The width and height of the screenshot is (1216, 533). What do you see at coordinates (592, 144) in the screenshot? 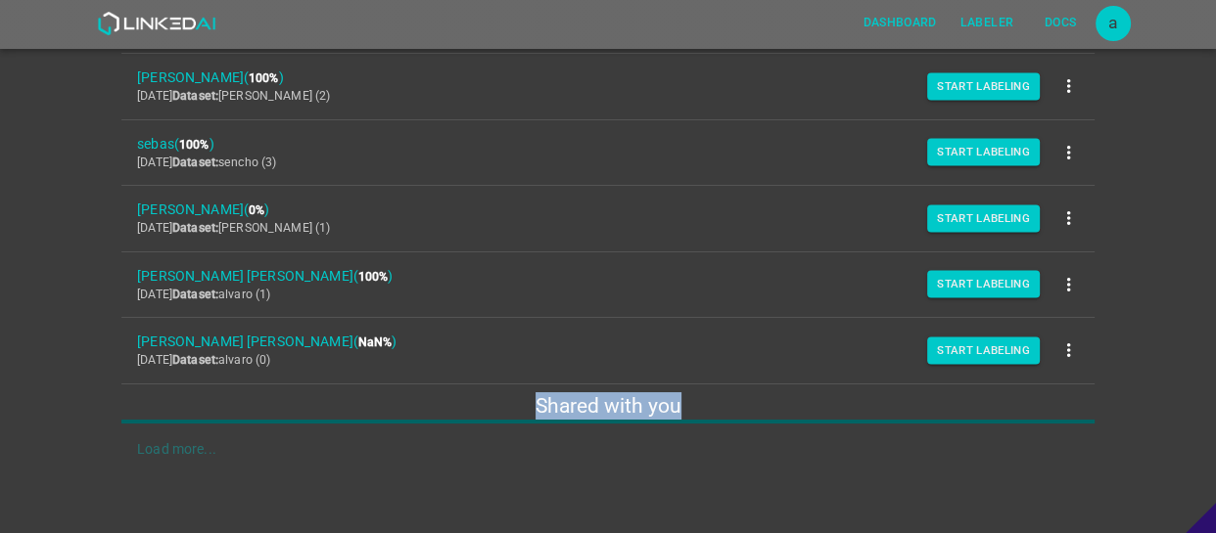
I see `span: sebas ( )` at bounding box center [592, 144].